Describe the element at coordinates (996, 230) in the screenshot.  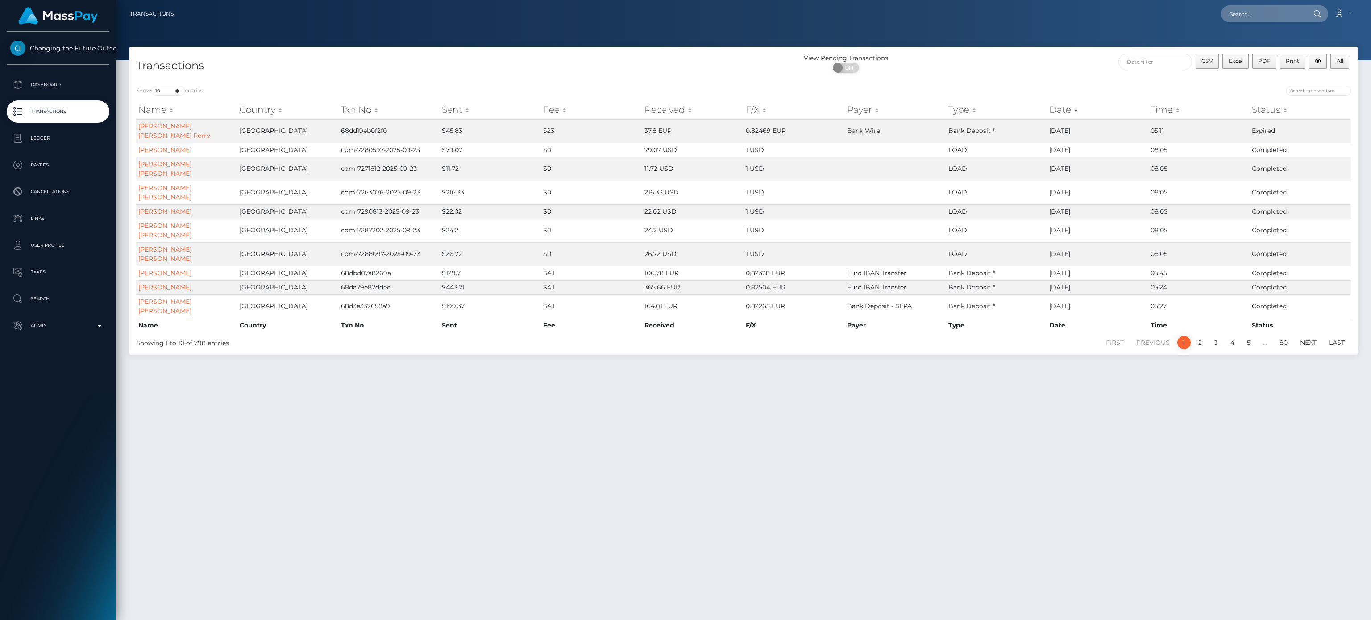
I see `td: LOAD` at that location.